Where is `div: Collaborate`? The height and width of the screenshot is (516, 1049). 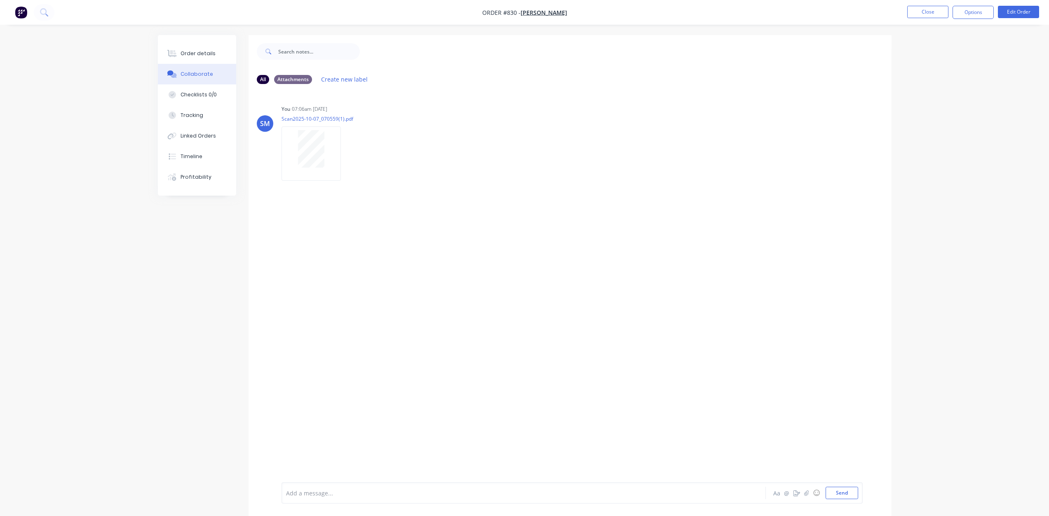 div: Collaborate is located at coordinates (197, 74).